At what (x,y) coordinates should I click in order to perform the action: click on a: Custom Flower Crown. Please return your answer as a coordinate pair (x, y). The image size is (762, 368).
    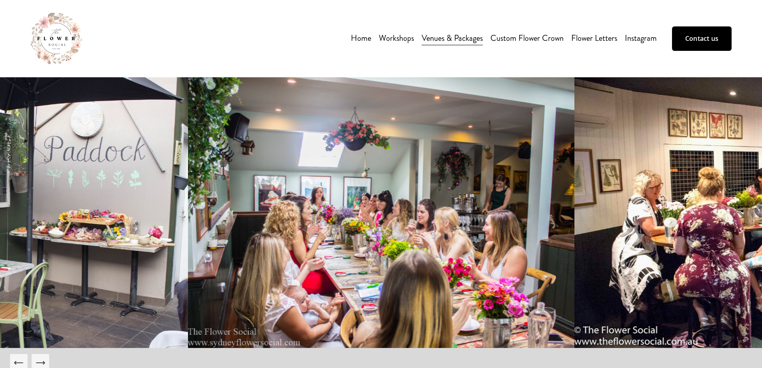
    Looking at the image, I should click on (527, 38).